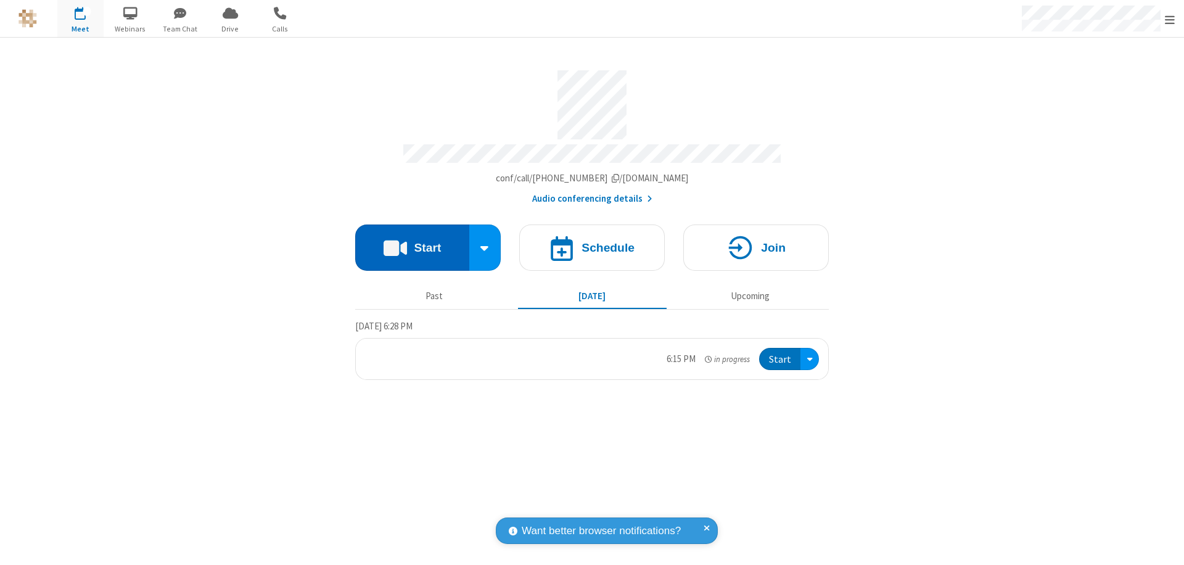 Image resolution: width=1184 pixels, height=565 pixels. What do you see at coordinates (608, 247) in the screenshot?
I see `h4: Schedule` at bounding box center [608, 247].